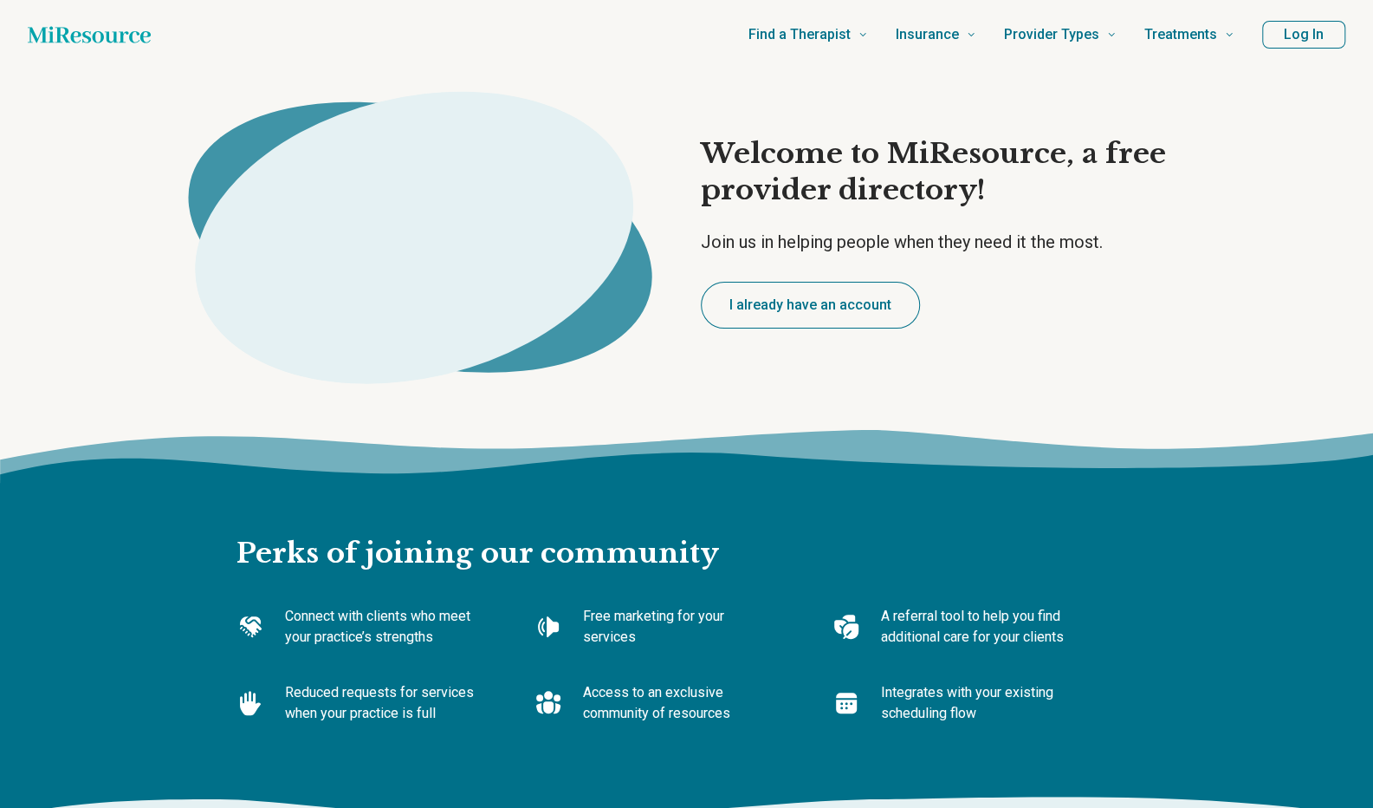 The height and width of the screenshot is (808, 1373). What do you see at coordinates (1181, 35) in the screenshot?
I see `span: Treatments` at bounding box center [1181, 35].